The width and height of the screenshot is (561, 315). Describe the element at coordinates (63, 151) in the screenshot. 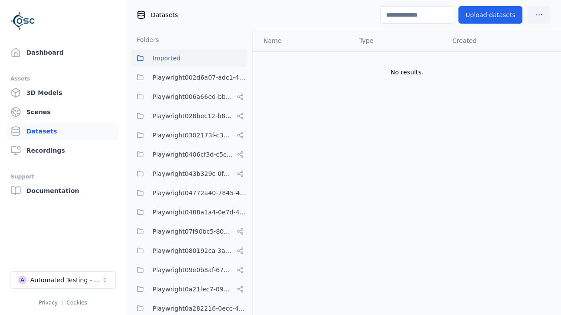

I see `a: Recordings` at that location.